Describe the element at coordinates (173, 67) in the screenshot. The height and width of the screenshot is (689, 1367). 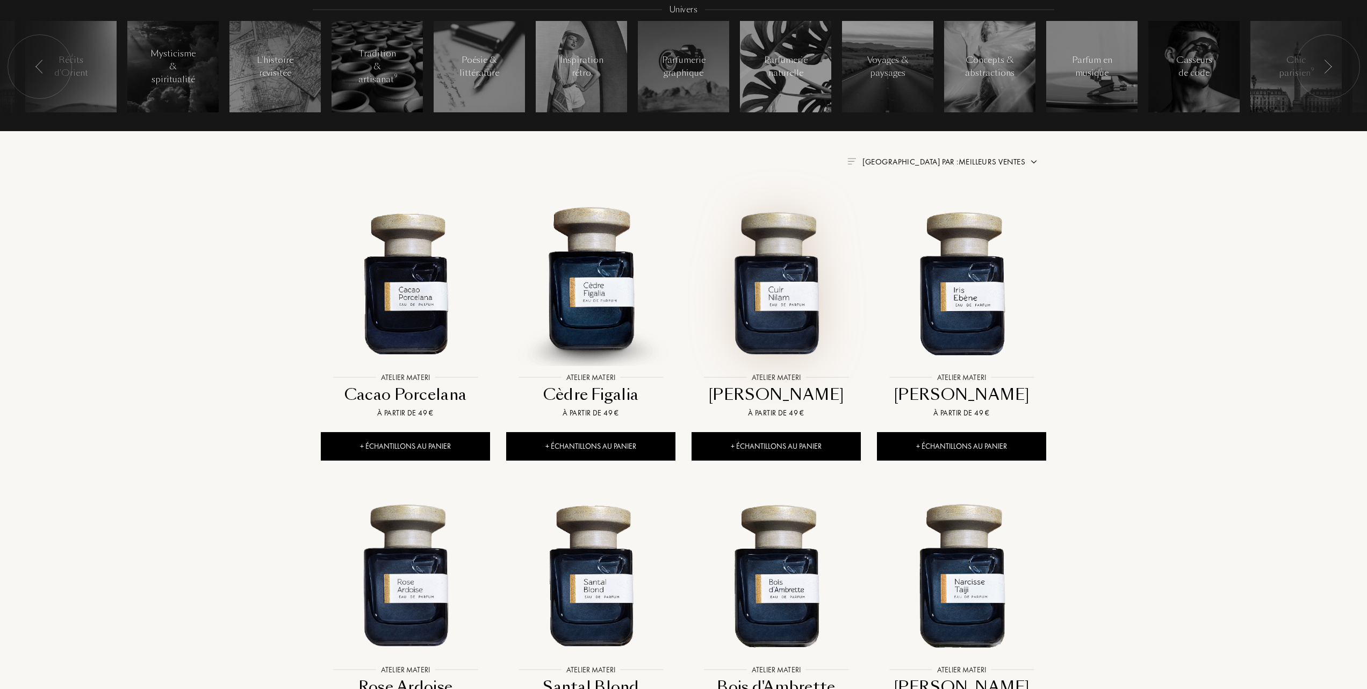
I see `div: Mysticisme & spiritualité` at that location.